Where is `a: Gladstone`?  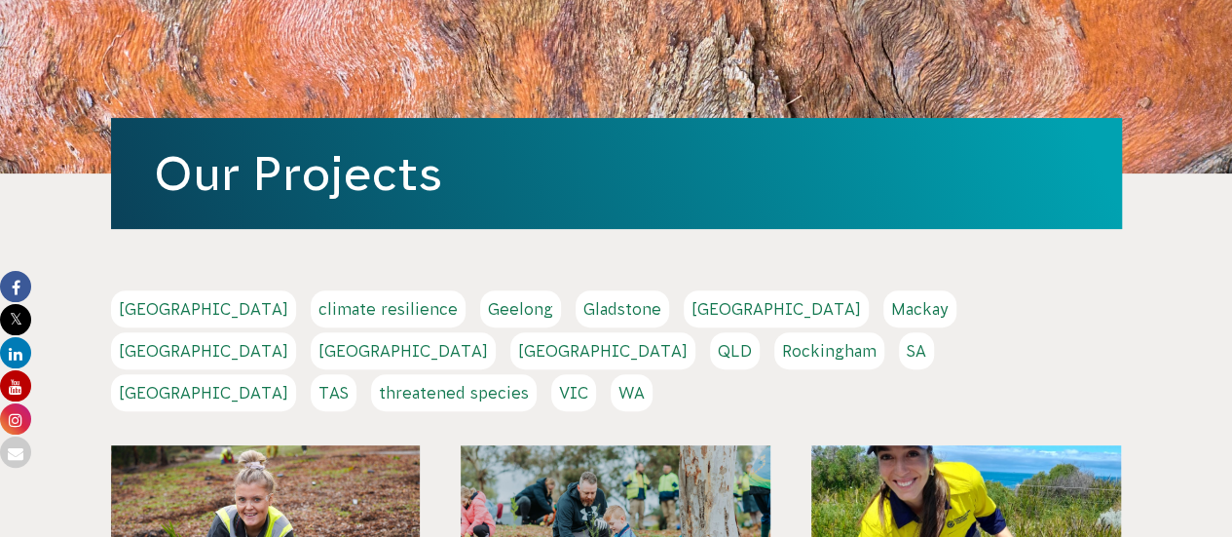
a: Gladstone is located at coordinates (622, 309).